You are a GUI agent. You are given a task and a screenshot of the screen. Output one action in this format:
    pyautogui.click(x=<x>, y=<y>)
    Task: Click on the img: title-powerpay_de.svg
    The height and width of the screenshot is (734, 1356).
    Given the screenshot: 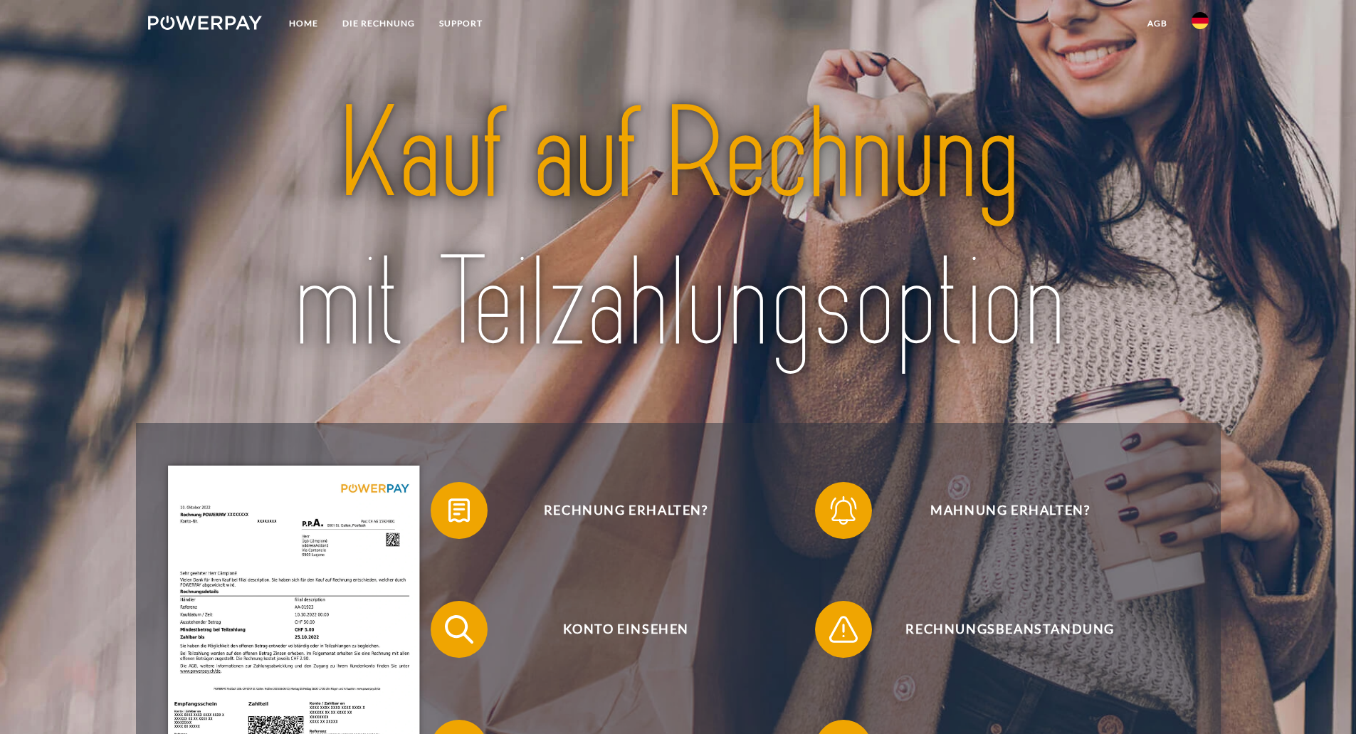 What is the action you would take?
    pyautogui.click(x=678, y=229)
    